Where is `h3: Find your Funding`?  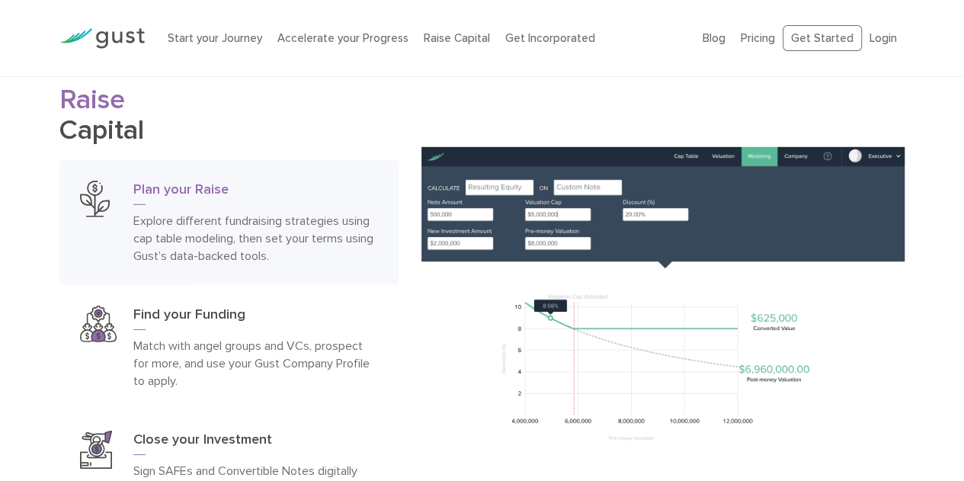 h3: Find your Funding is located at coordinates (255, 318).